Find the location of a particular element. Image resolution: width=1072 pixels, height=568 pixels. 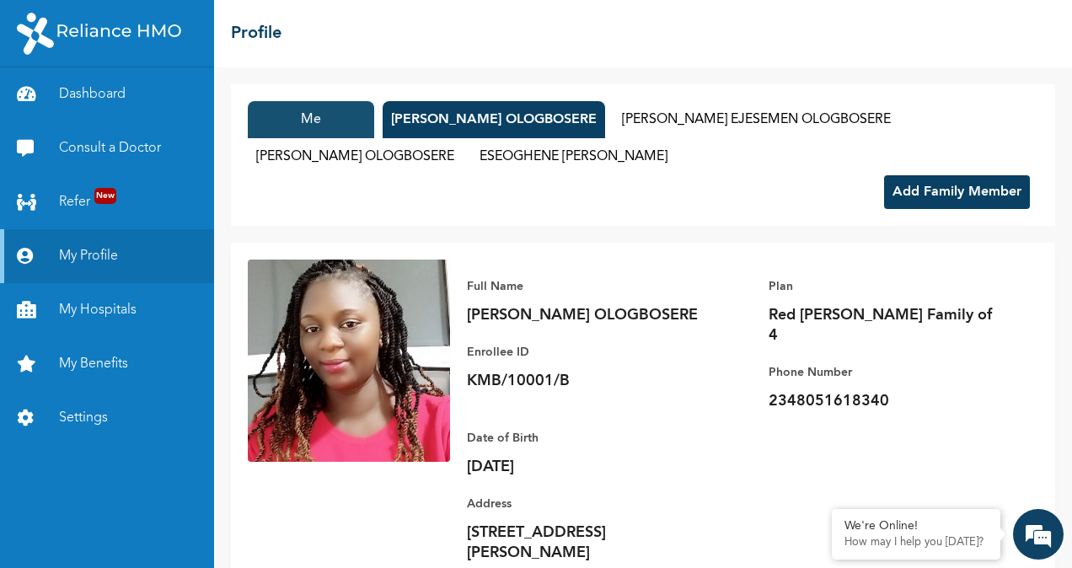

div: Chat with us now is located at coordinates (185, 105).